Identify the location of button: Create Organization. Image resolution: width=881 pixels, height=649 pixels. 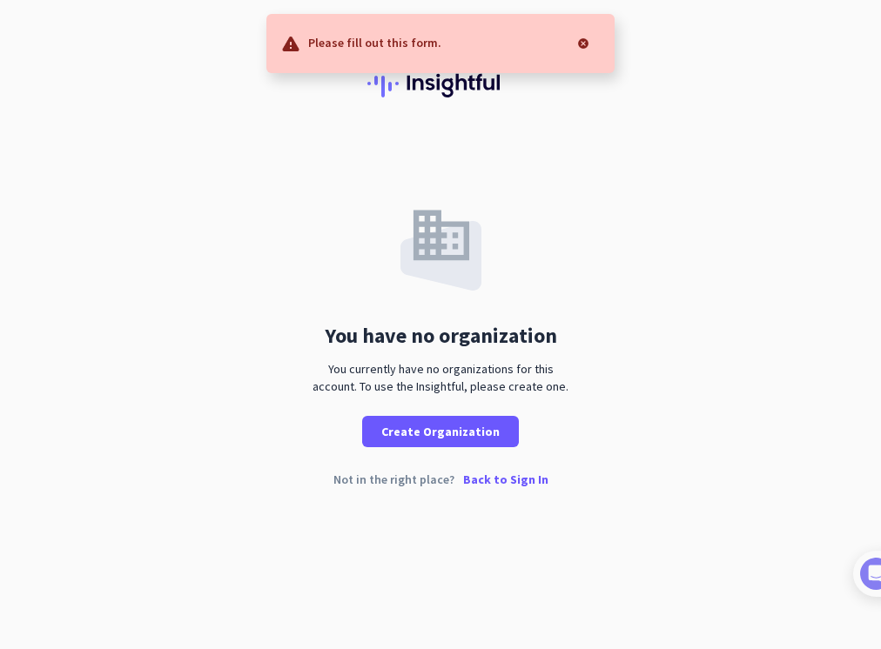
(440, 432).